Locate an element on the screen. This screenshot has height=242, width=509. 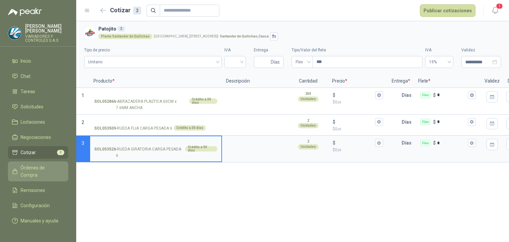
p: Entrega is located at coordinates (401, 81).